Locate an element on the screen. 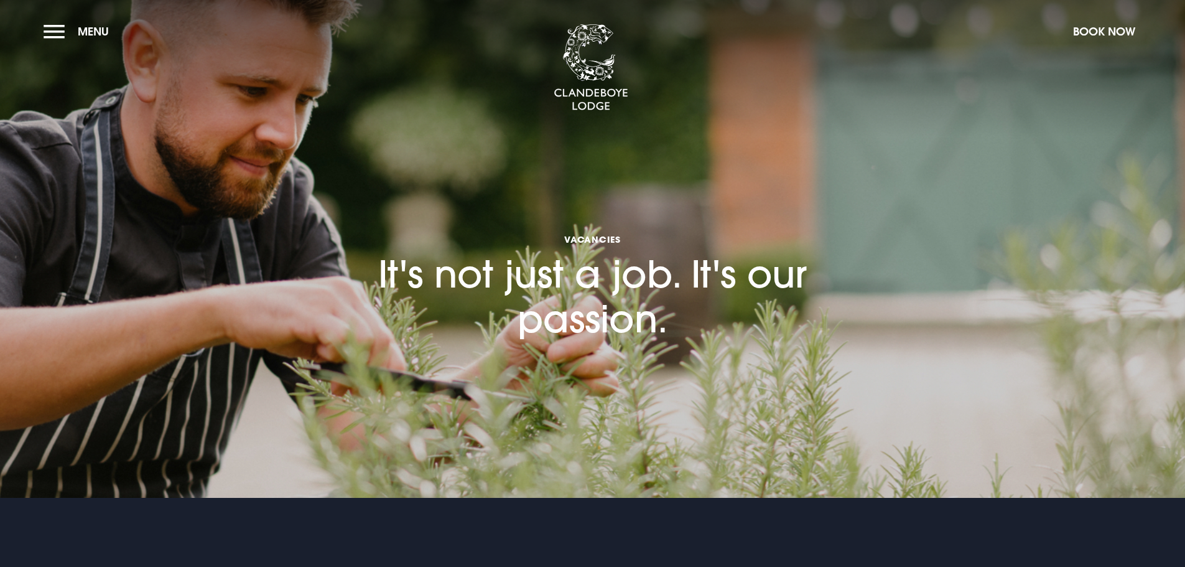  span: Vacancies is located at coordinates (593, 239).